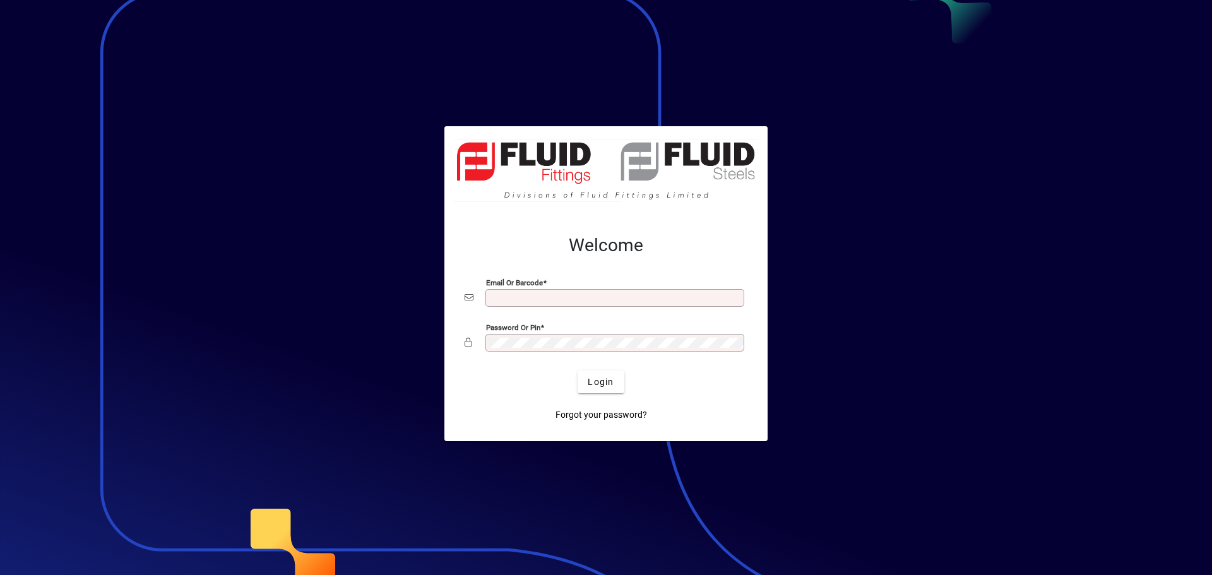 This screenshot has width=1212, height=575. Describe the element at coordinates (600, 382) in the screenshot. I see `button: Login` at that location.